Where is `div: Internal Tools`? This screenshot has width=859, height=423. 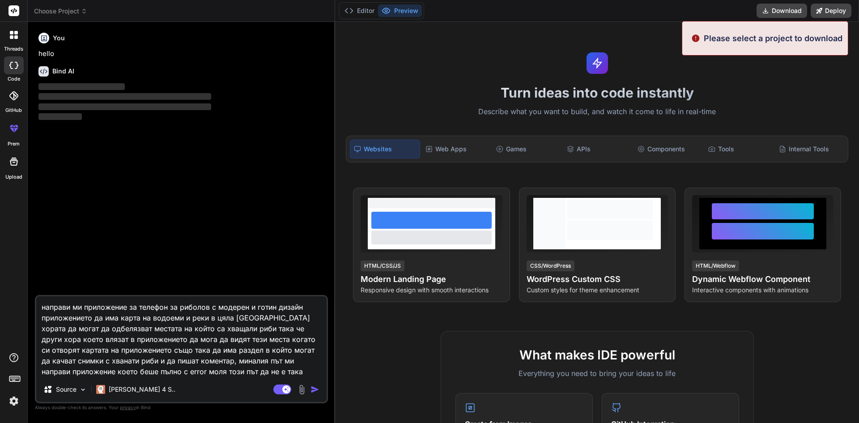 div: Internal Tools is located at coordinates (810, 149).